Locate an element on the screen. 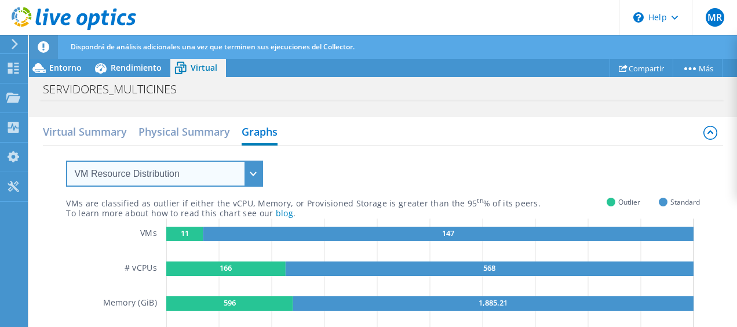 This screenshot has height=327, width=737. text: 147 is located at coordinates (448, 233).